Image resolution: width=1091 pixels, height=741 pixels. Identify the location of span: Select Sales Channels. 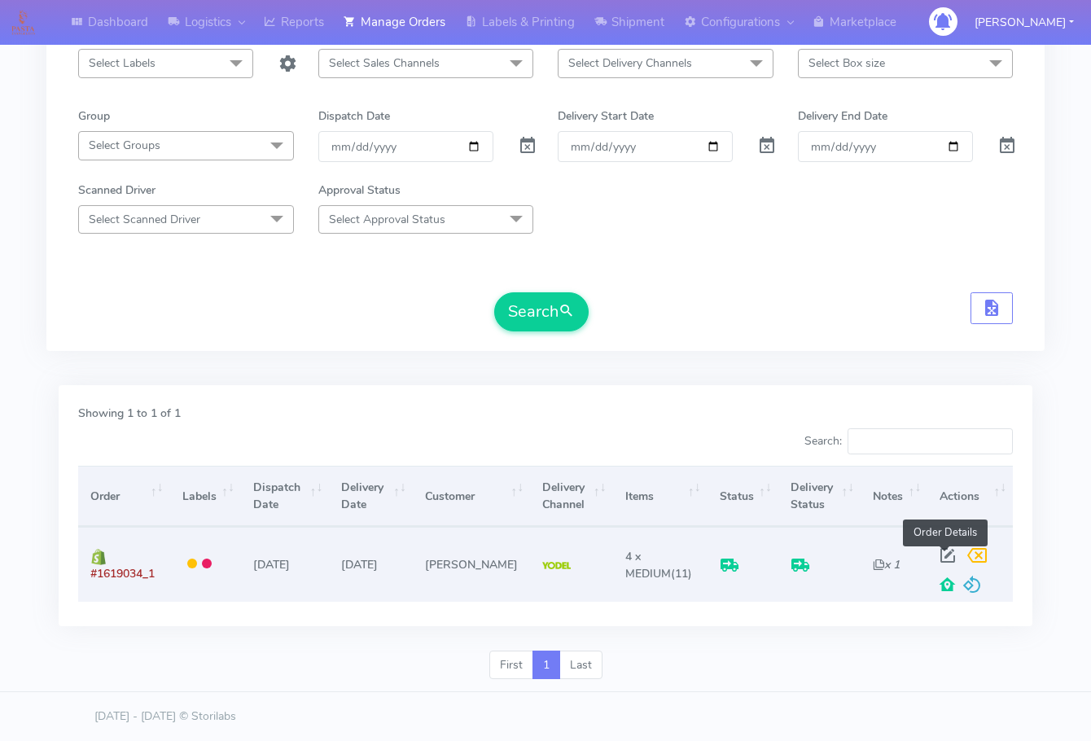
(384, 63).